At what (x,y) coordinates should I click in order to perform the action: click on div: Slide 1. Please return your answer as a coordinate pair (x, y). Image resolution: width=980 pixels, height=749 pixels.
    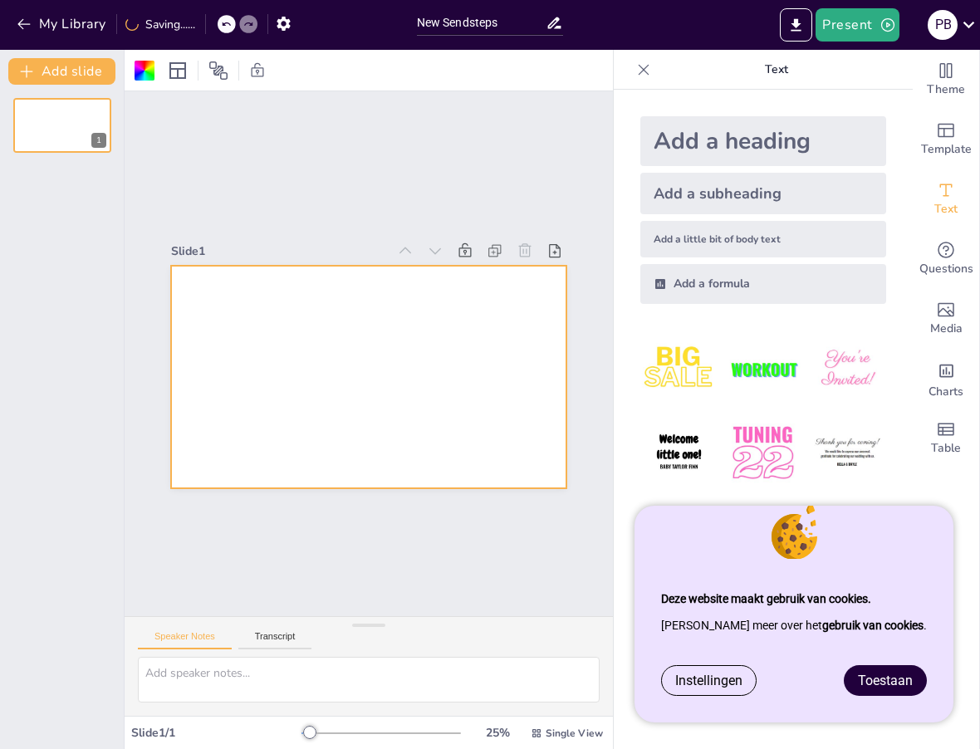
    Looking at the image, I should click on (279, 251).